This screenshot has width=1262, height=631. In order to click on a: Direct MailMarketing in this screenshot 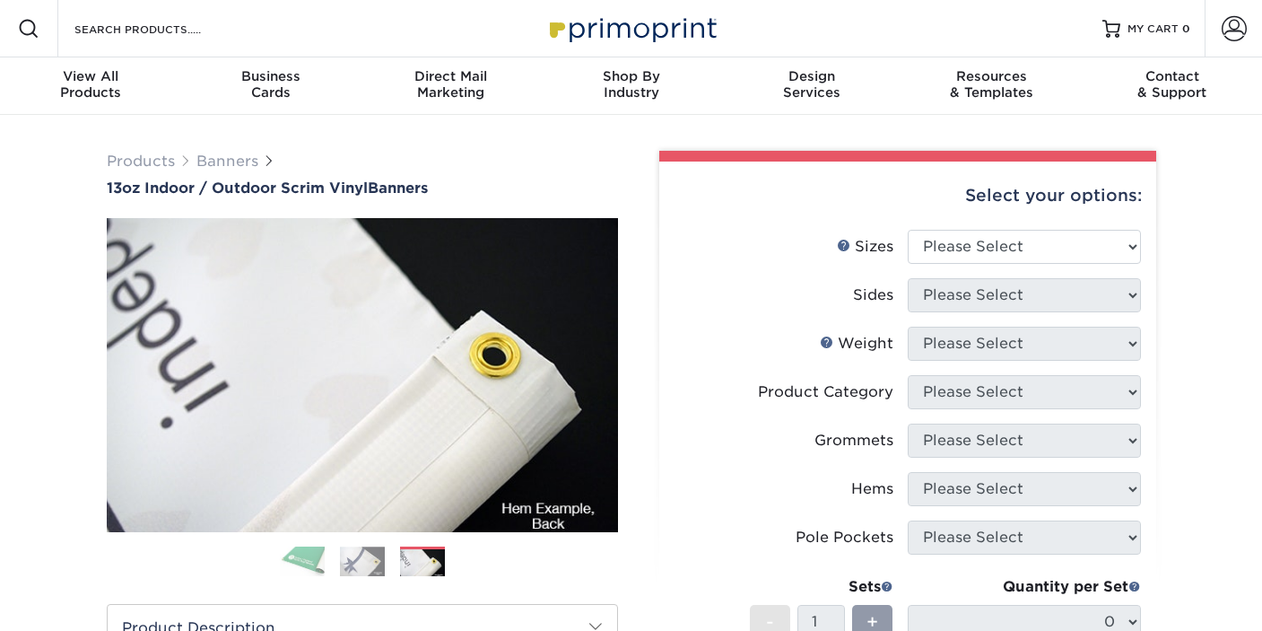, I will do `click(450, 86)`.